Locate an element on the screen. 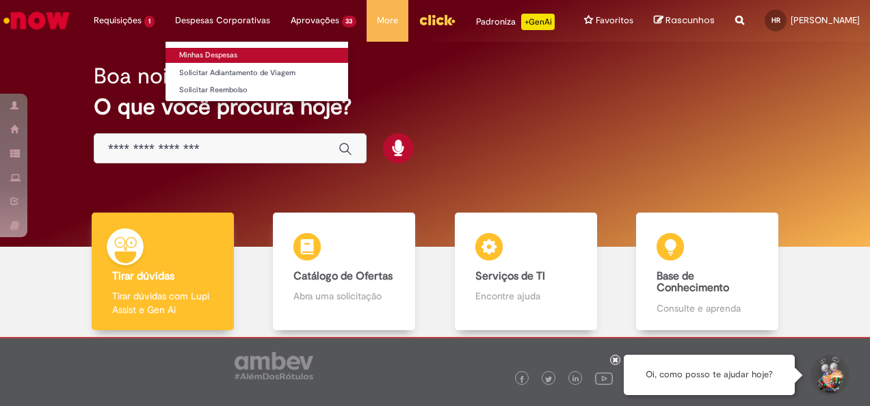  a: Catálogo de Ofertas Abra uma solicitação is located at coordinates (345, 272).